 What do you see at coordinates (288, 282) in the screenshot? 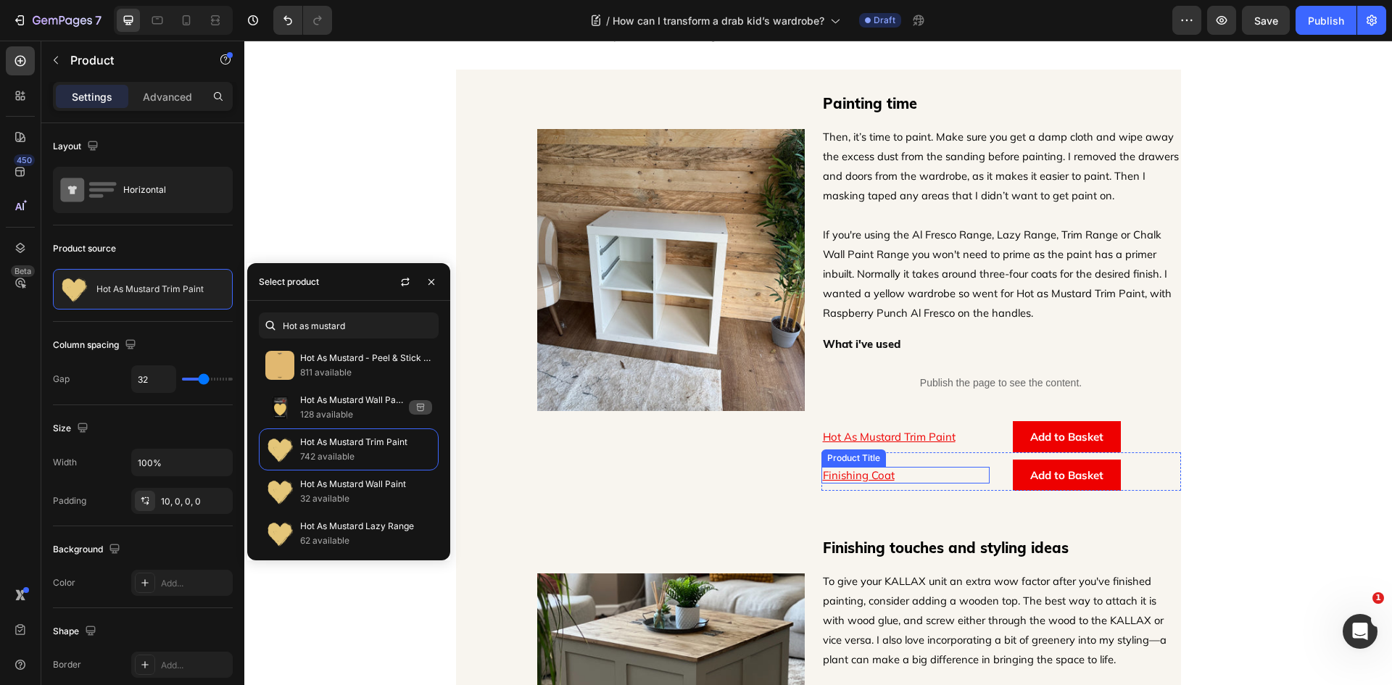
I see `div: Select product` at bounding box center [288, 282].